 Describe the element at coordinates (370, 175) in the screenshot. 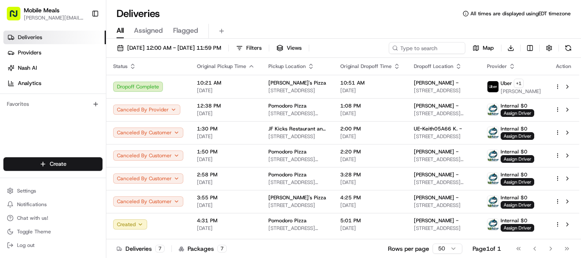

I see `span: 3:28 PM` at that location.